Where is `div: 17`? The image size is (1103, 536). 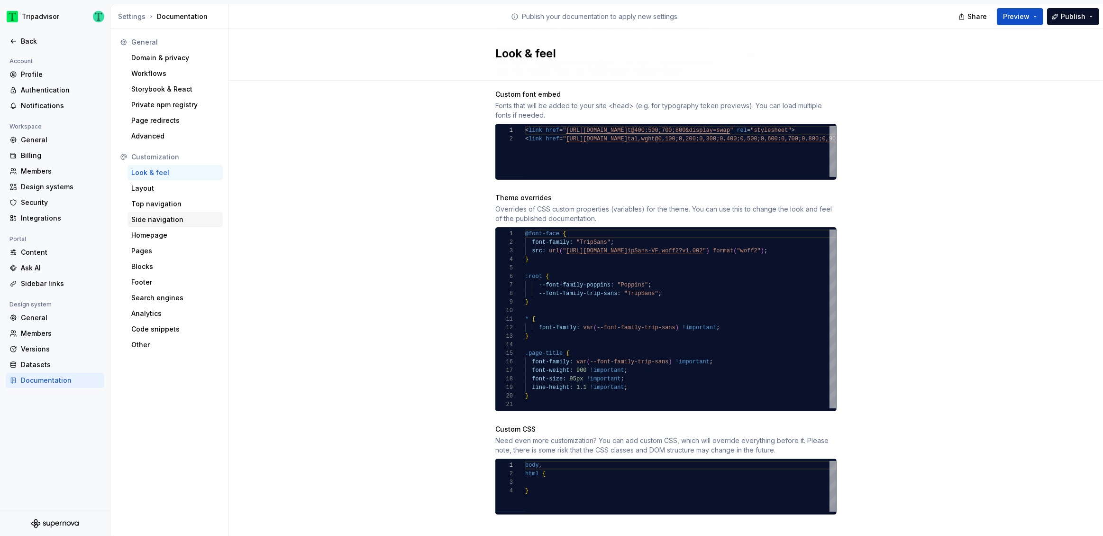 div: 17 is located at coordinates (504, 370).